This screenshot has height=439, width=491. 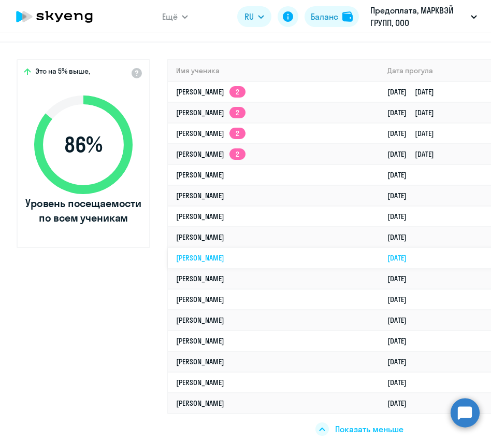 What do you see at coordinates (83, 210) in the screenshot?
I see `span: Уровень посещаемости по всем ученикам` at bounding box center [83, 210].